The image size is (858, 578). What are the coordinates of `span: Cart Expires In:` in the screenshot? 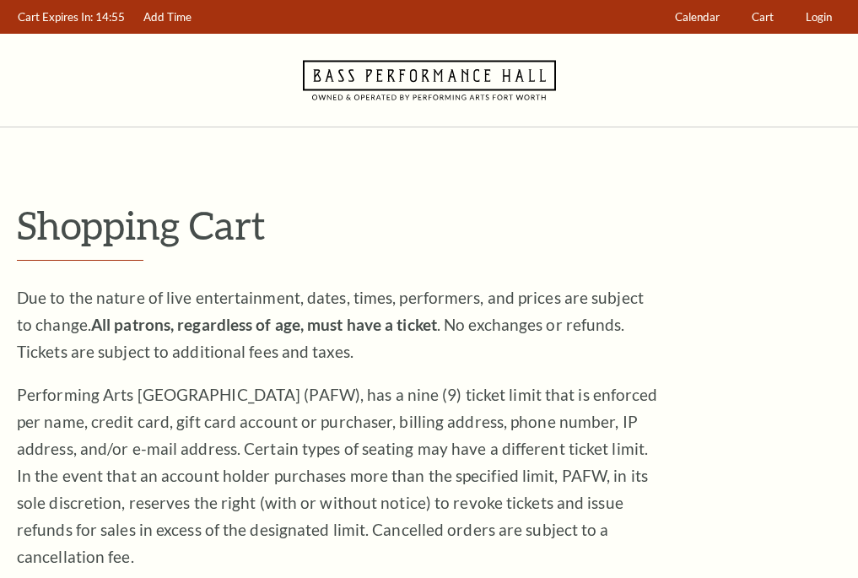 It's located at (55, 17).